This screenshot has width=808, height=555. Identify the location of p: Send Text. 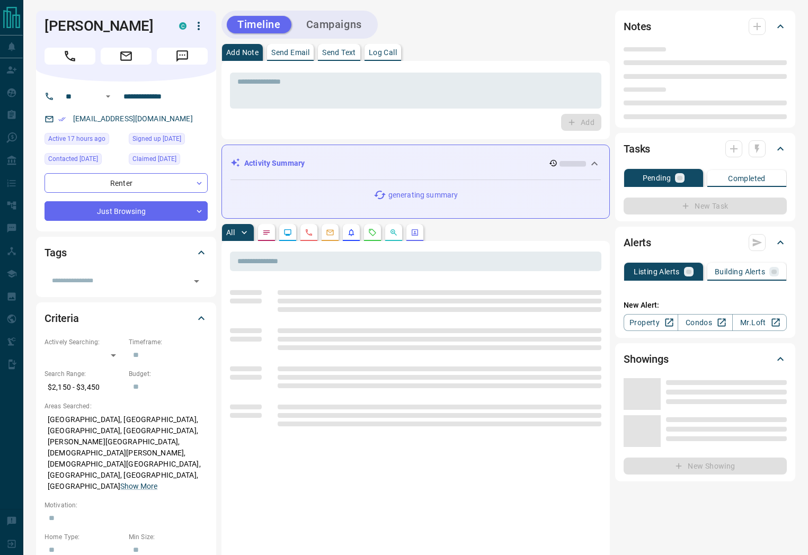
(339, 52).